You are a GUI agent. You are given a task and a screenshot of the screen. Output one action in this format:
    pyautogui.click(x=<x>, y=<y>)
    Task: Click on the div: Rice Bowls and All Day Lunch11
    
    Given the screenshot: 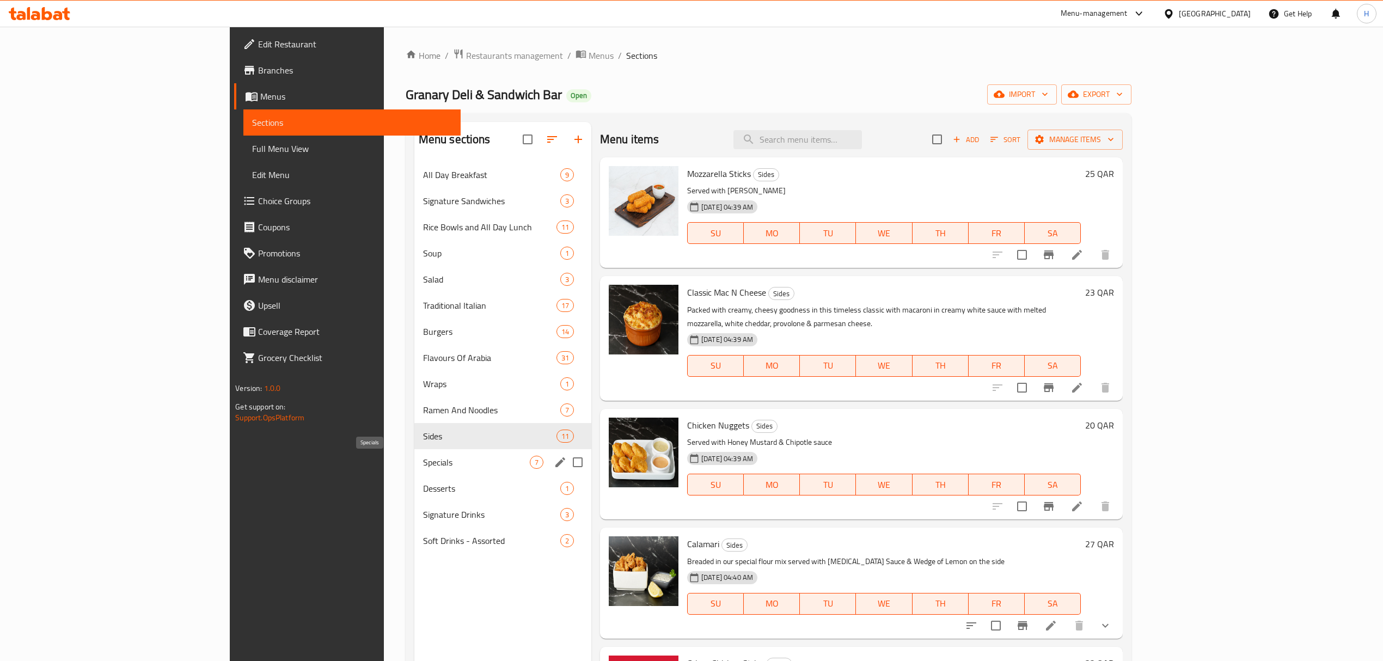 What is the action you would take?
    pyautogui.click(x=502, y=227)
    